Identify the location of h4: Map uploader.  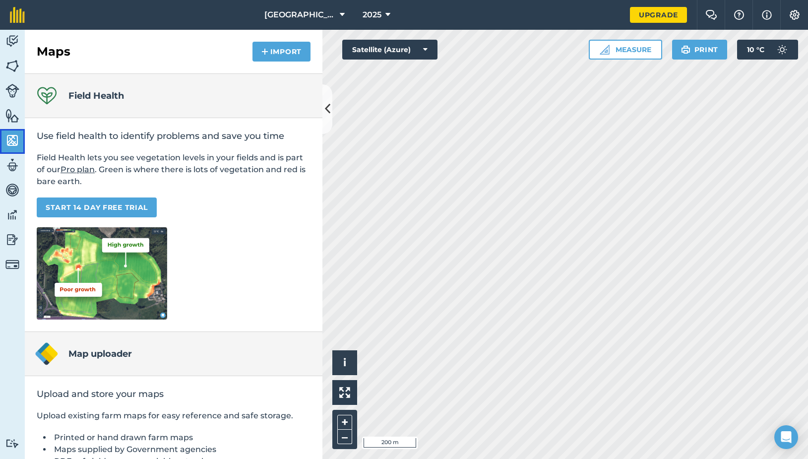
(100, 354).